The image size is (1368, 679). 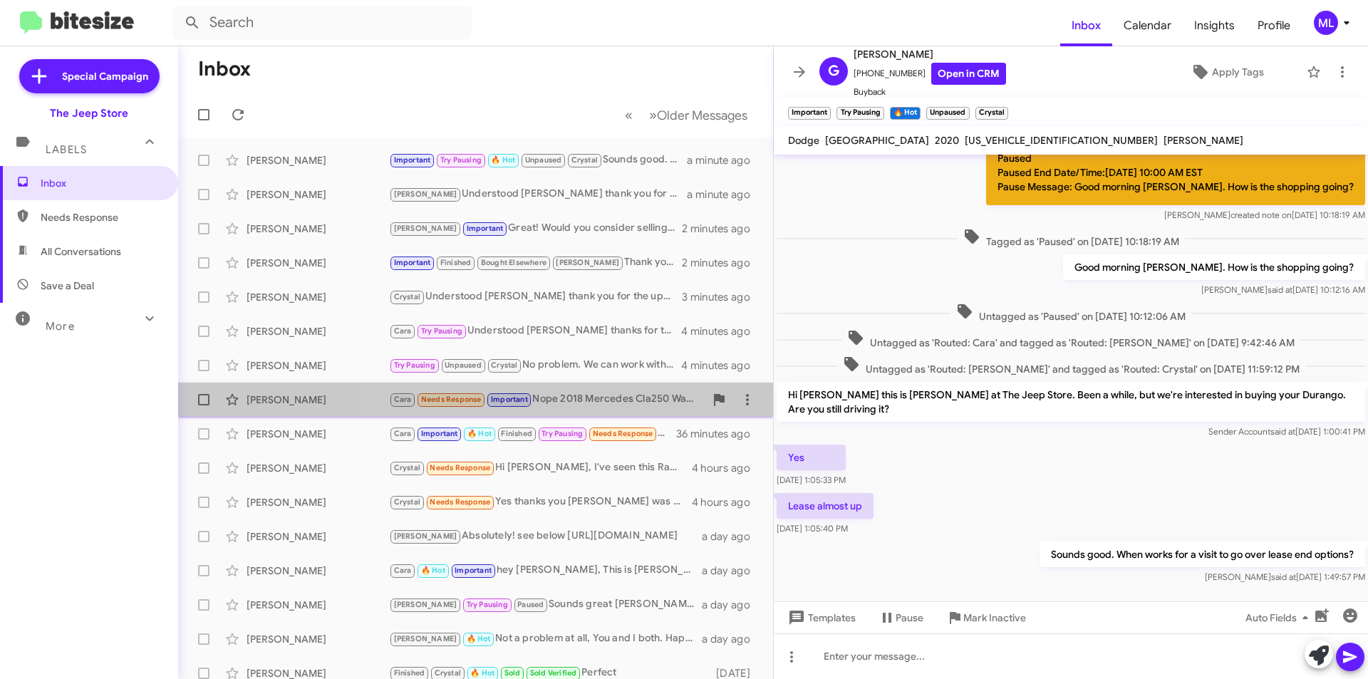 I want to click on p: Yes, so click(x=811, y=458).